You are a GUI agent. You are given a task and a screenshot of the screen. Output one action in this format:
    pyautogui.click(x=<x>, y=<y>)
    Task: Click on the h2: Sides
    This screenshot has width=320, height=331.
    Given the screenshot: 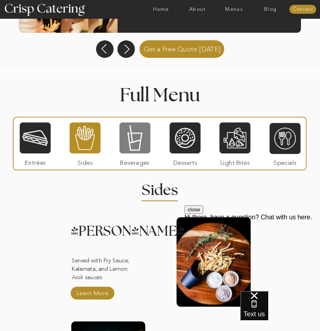 What is the action you would take?
    pyautogui.click(x=160, y=188)
    